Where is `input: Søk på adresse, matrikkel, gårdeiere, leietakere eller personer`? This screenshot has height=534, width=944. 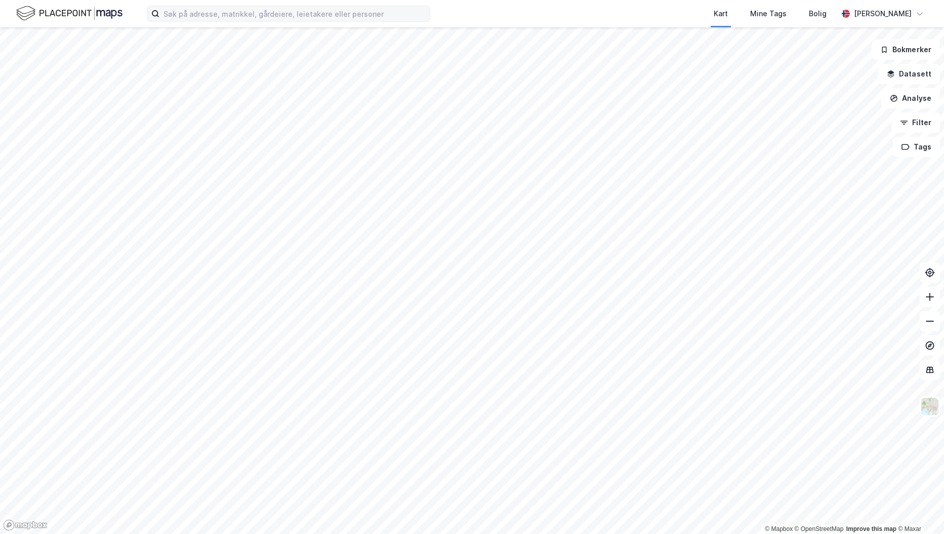 input: Søk på adresse, matrikkel, gårdeiere, leietakere eller personer is located at coordinates (295, 14).